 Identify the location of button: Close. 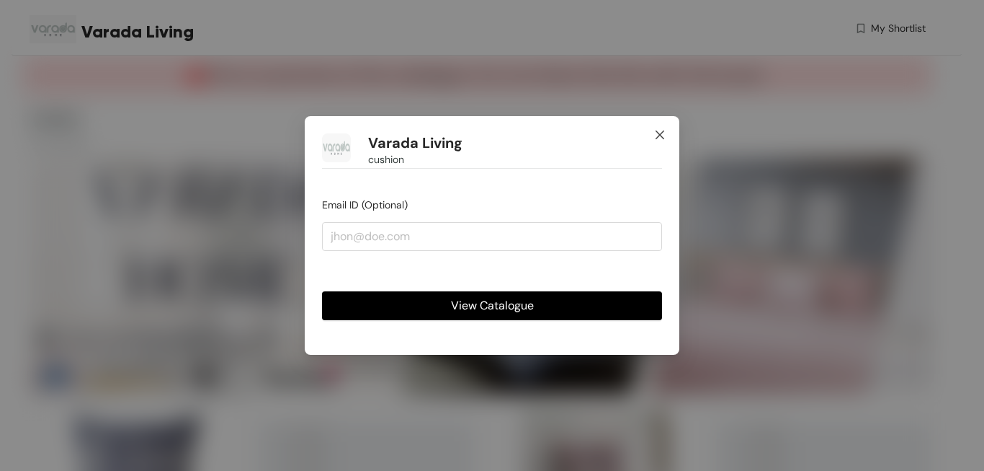
(660, 135).